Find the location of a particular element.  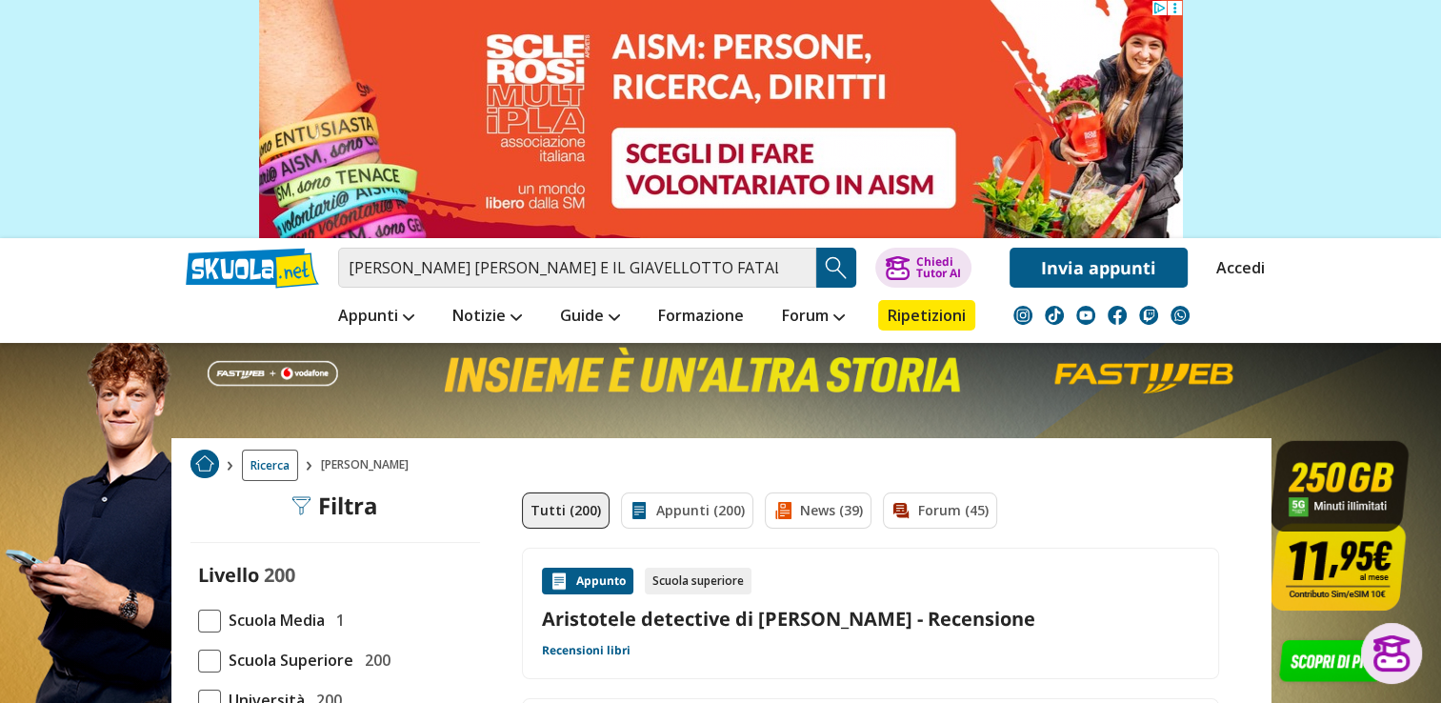

a: Formazione is located at coordinates (701, 317).